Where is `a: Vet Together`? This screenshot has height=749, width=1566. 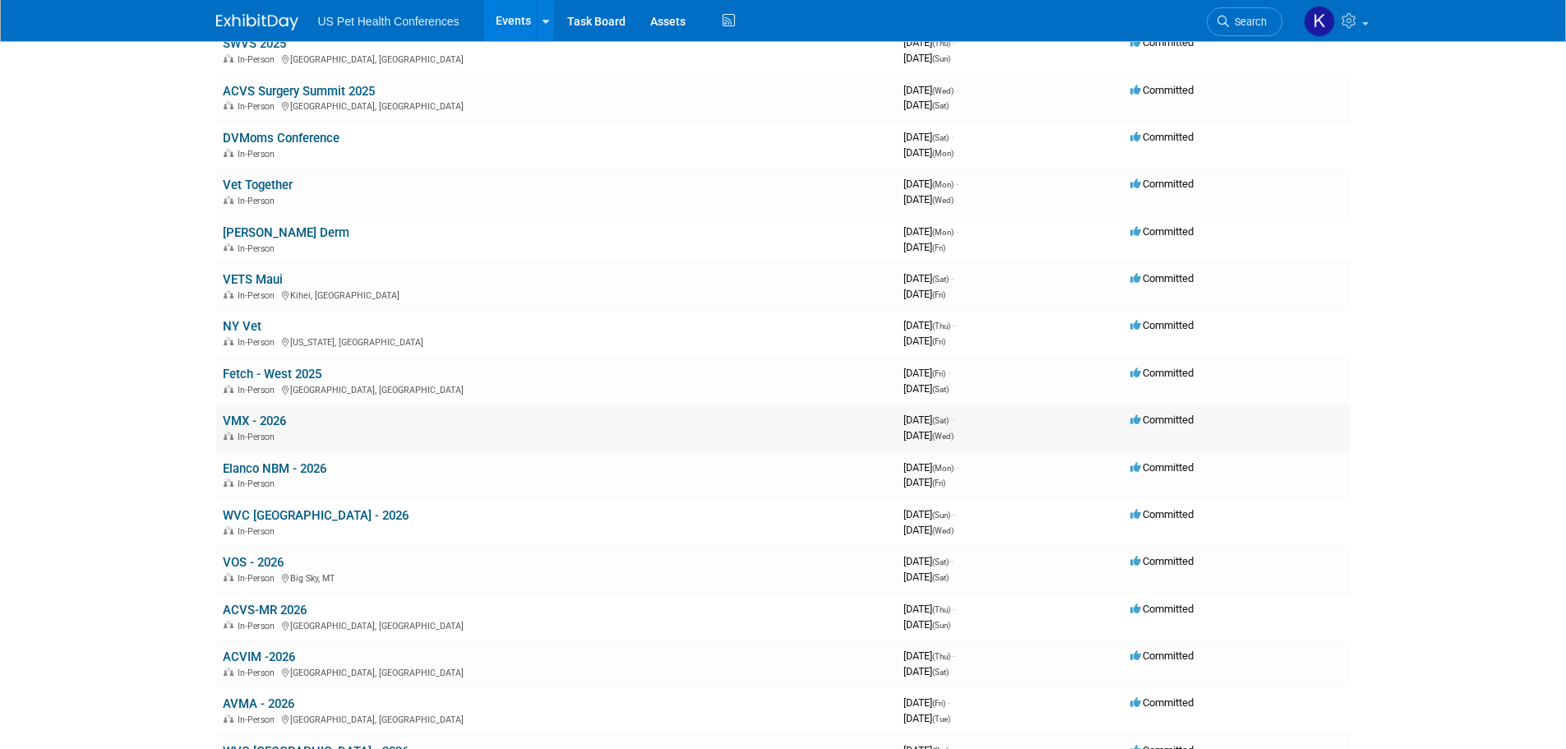
a: Vet Together is located at coordinates (257, 185).